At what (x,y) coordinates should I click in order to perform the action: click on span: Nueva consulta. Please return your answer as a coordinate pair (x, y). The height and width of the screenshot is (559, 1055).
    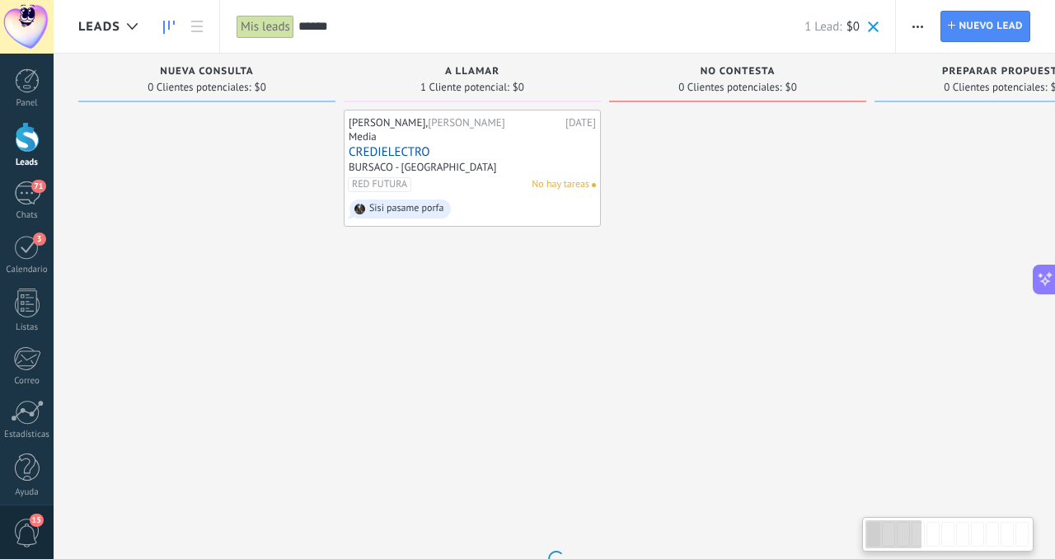
    Looking at the image, I should click on (206, 72).